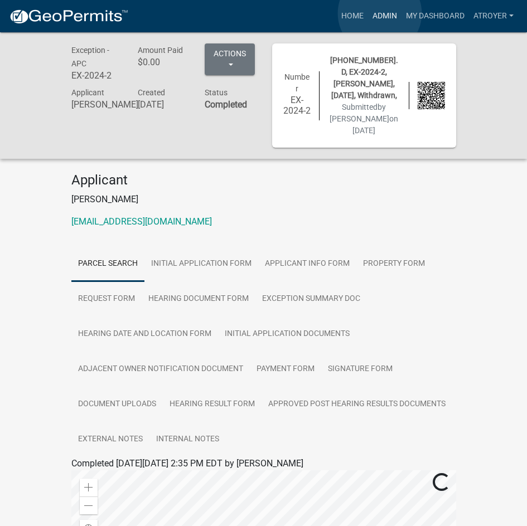  Describe the element at coordinates (226, 104) in the screenshot. I see `strong: Completed` at that location.